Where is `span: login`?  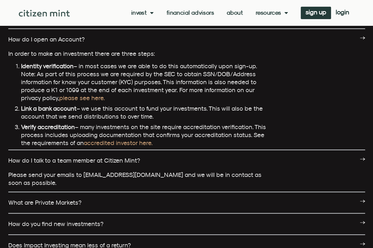
span: login is located at coordinates (343, 12).